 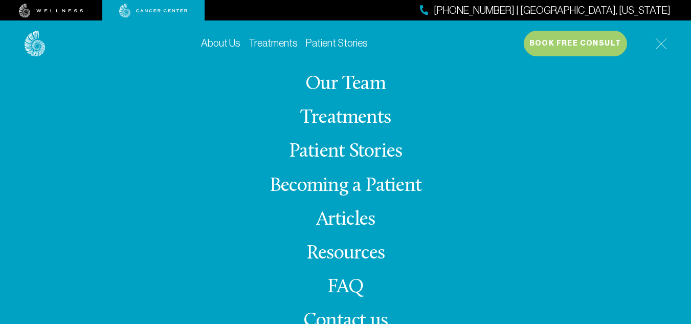 I want to click on a: About Us, so click(x=221, y=43).